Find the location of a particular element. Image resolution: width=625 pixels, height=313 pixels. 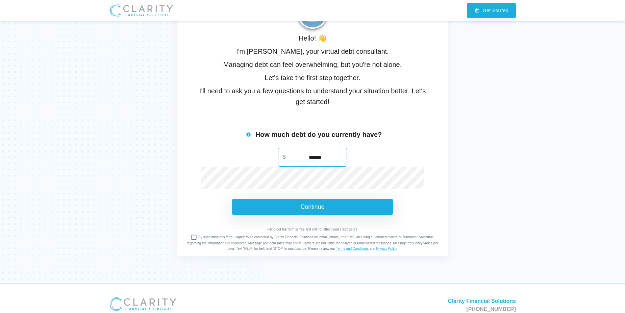

h6: By submitting this form, I agree to be contacted by Clarity Financial Solutions via email, phone,... is located at coordinates (312, 242).